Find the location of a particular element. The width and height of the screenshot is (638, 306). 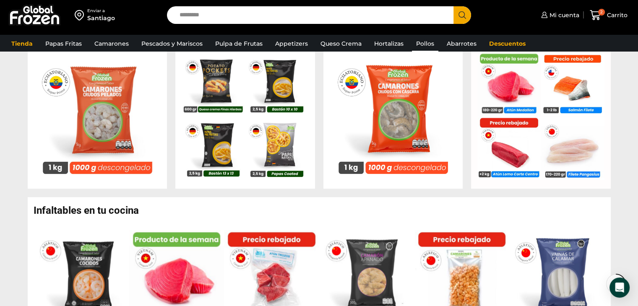

a: Descuentos is located at coordinates (507, 44).